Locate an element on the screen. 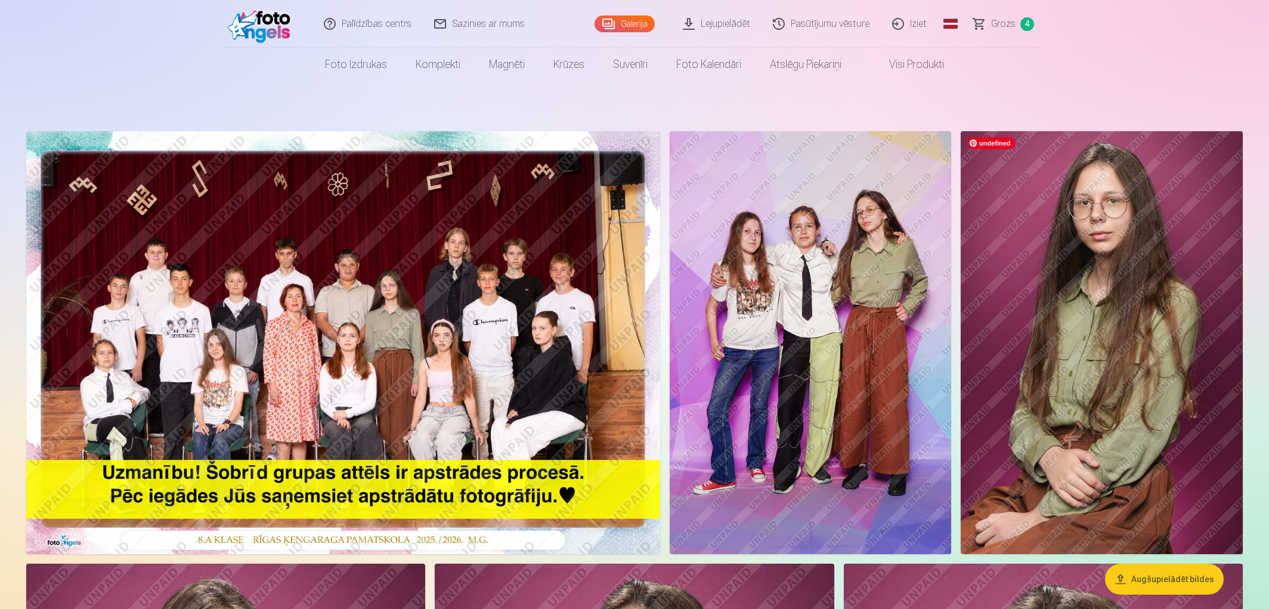  a: Visi produkti is located at coordinates (907, 64).